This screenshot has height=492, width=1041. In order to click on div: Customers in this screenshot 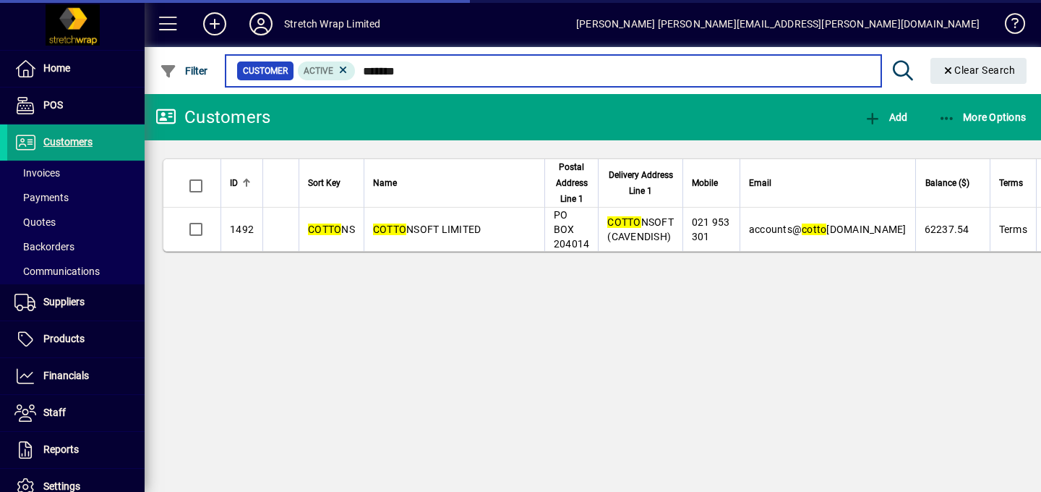, I will do `click(213, 117)`.